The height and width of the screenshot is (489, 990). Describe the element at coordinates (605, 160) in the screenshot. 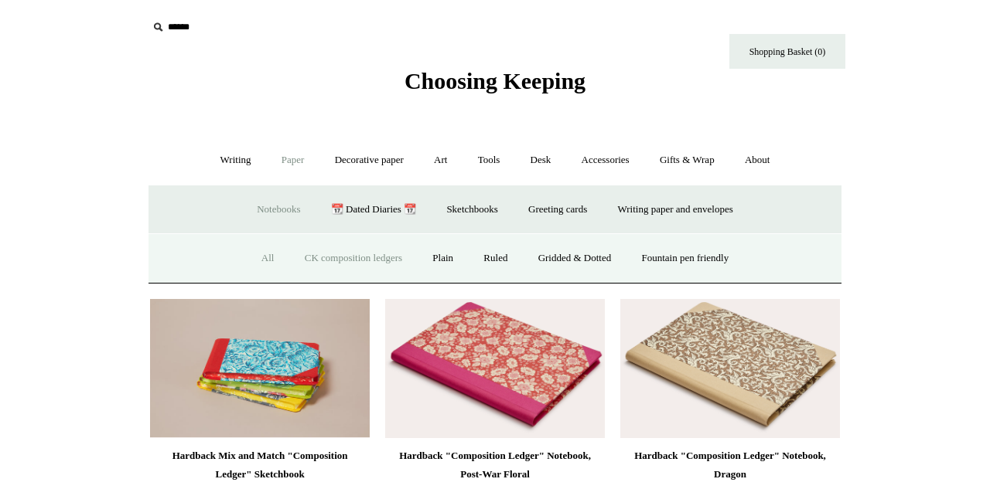

I see `a: Accessories` at that location.